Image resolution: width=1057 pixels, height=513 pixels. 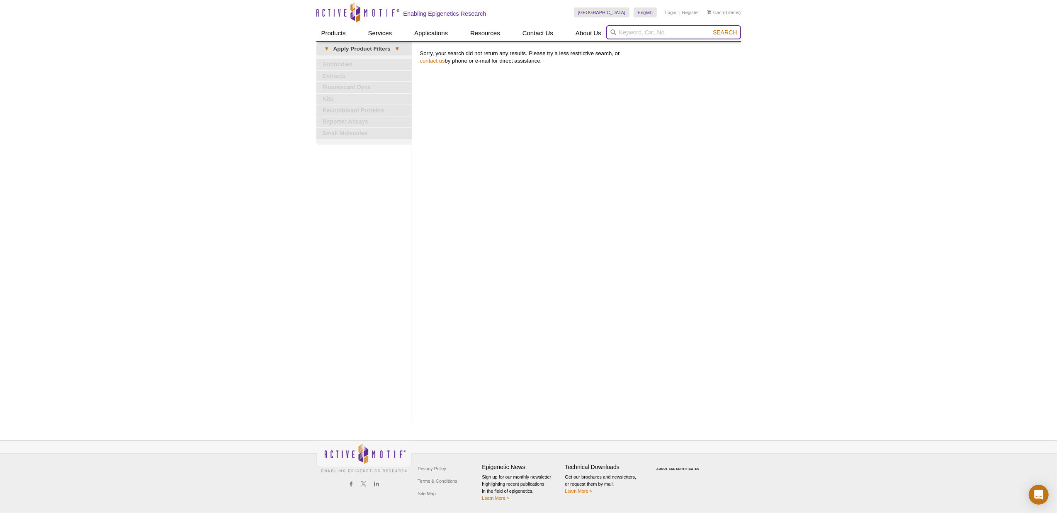 I want to click on a: Services, so click(x=380, y=33).